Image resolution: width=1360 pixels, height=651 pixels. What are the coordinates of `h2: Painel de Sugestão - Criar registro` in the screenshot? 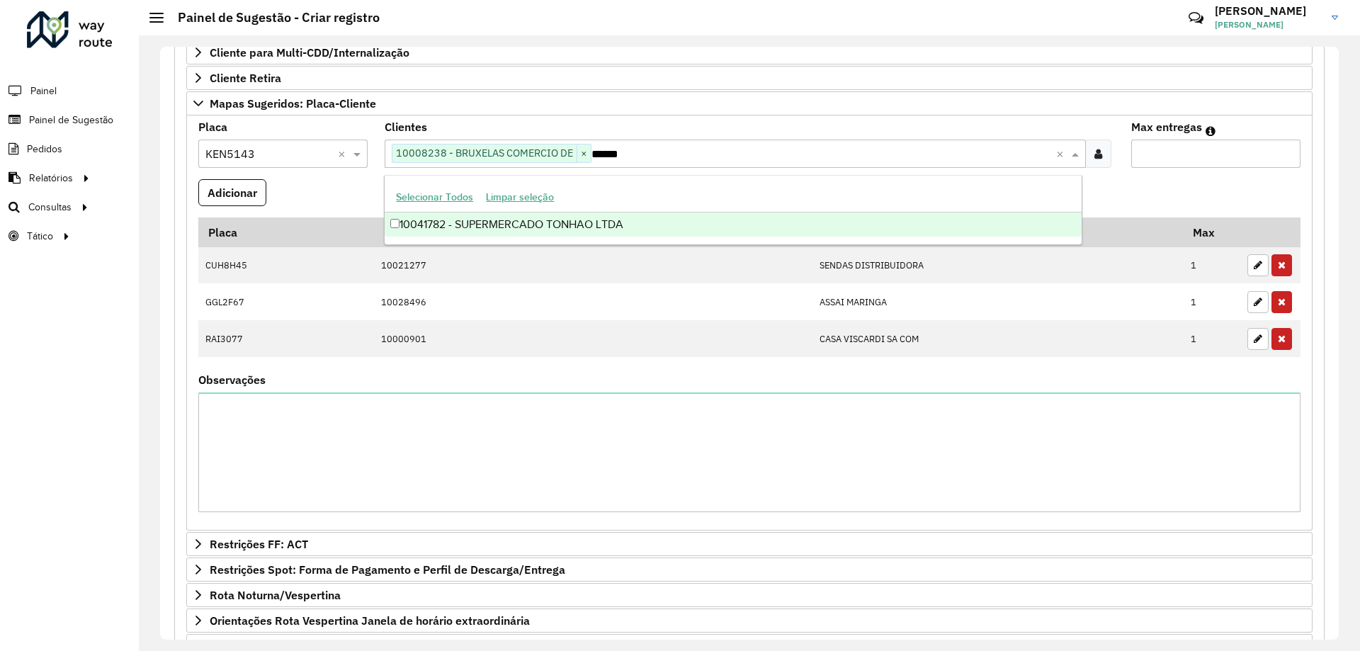 It's located at (271, 18).